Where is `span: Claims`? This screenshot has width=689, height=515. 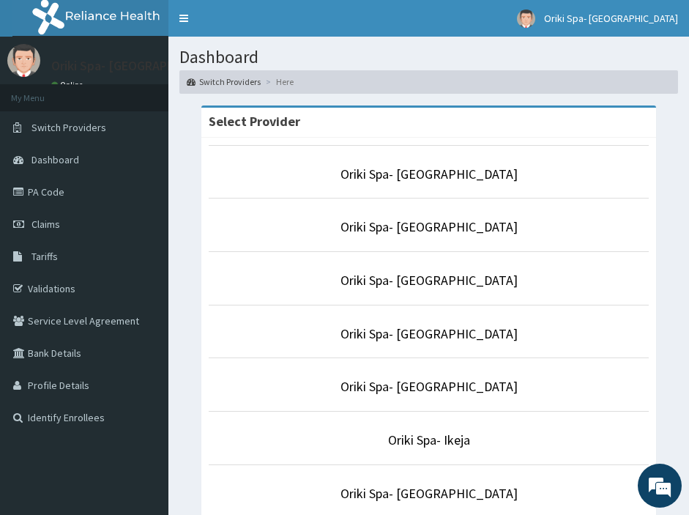 span: Claims is located at coordinates (45, 224).